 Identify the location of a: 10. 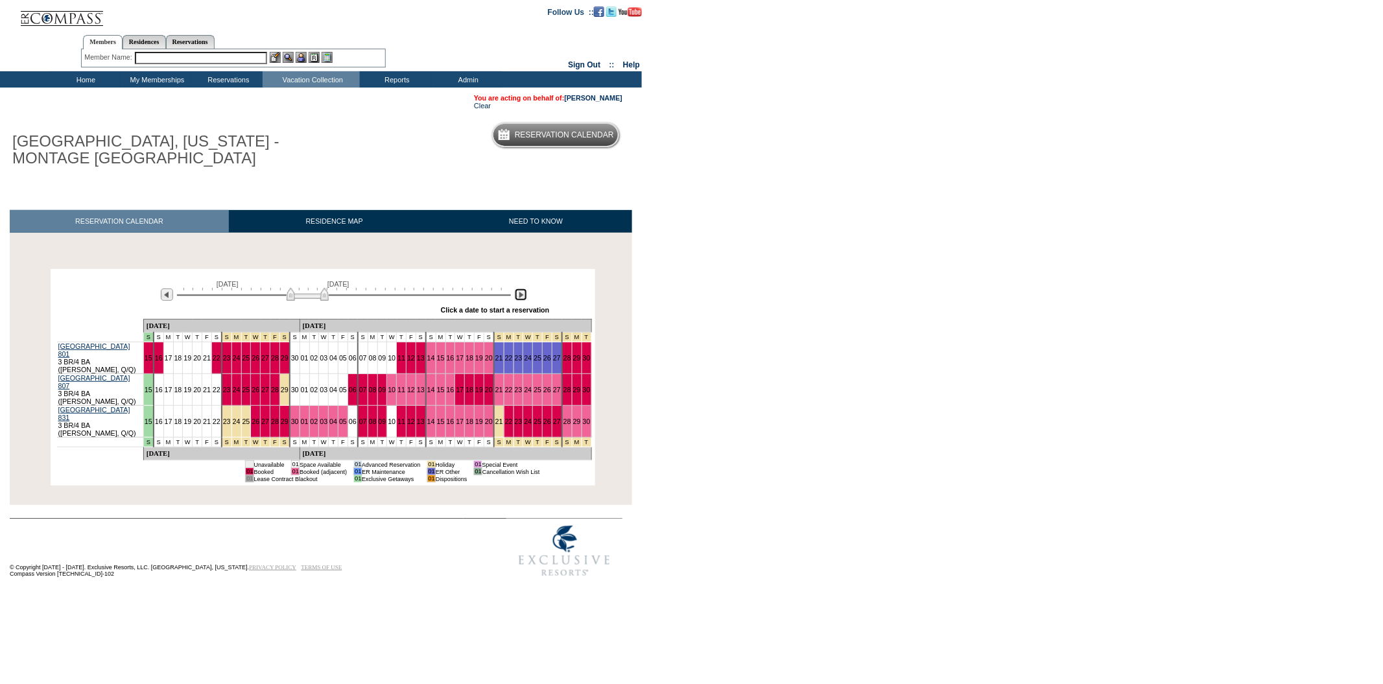
(392, 390).